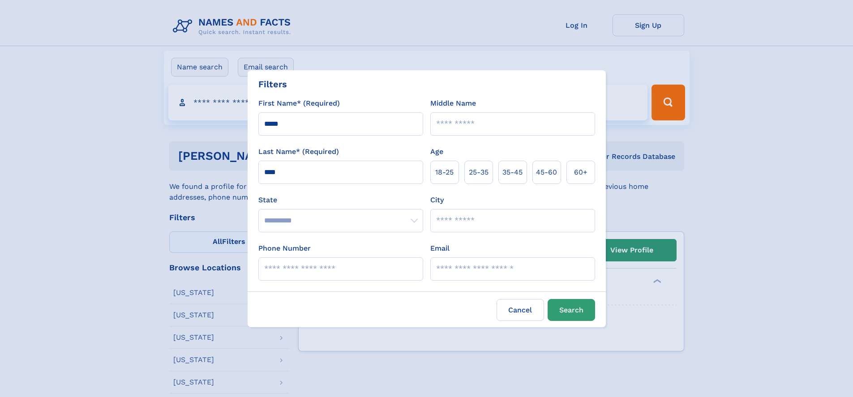  I want to click on label: State, so click(341, 200).